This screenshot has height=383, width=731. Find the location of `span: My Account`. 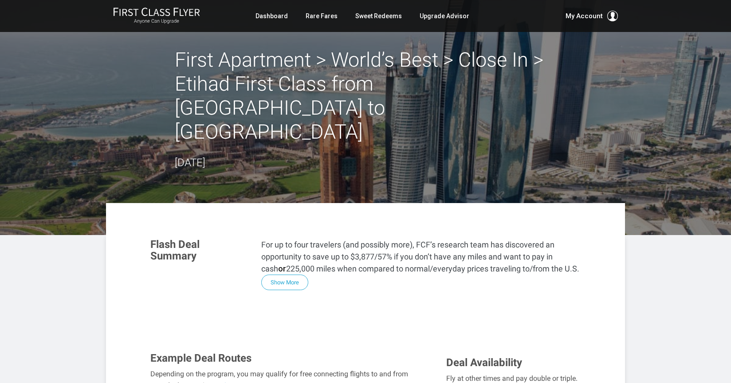

span: My Account is located at coordinates (584, 16).